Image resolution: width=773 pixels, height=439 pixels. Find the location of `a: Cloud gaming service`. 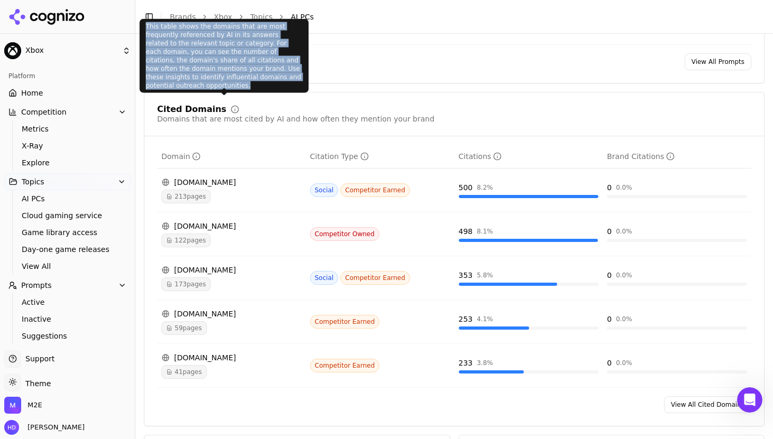

a: Cloud gaming service is located at coordinates (68, 216).